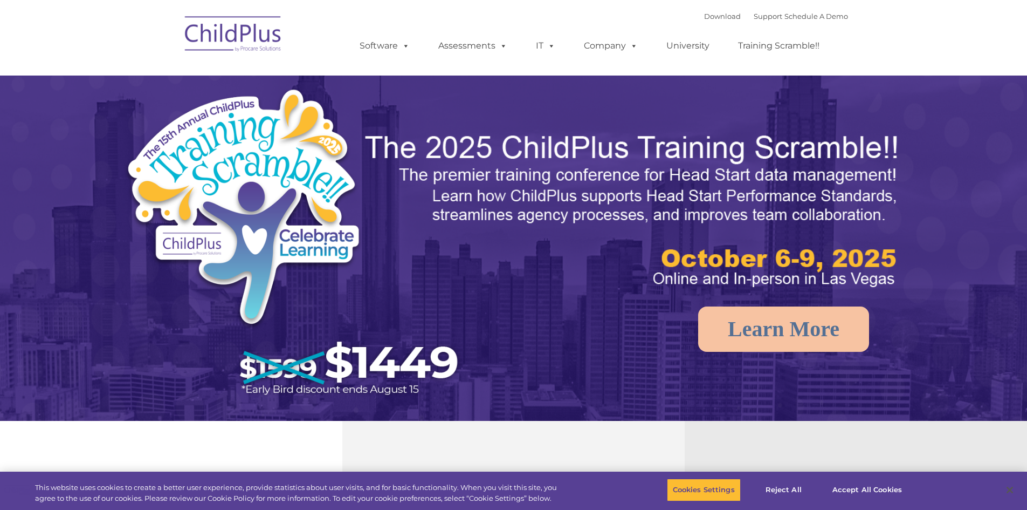  What do you see at coordinates (768, 16) in the screenshot?
I see `a: Support` at bounding box center [768, 16].